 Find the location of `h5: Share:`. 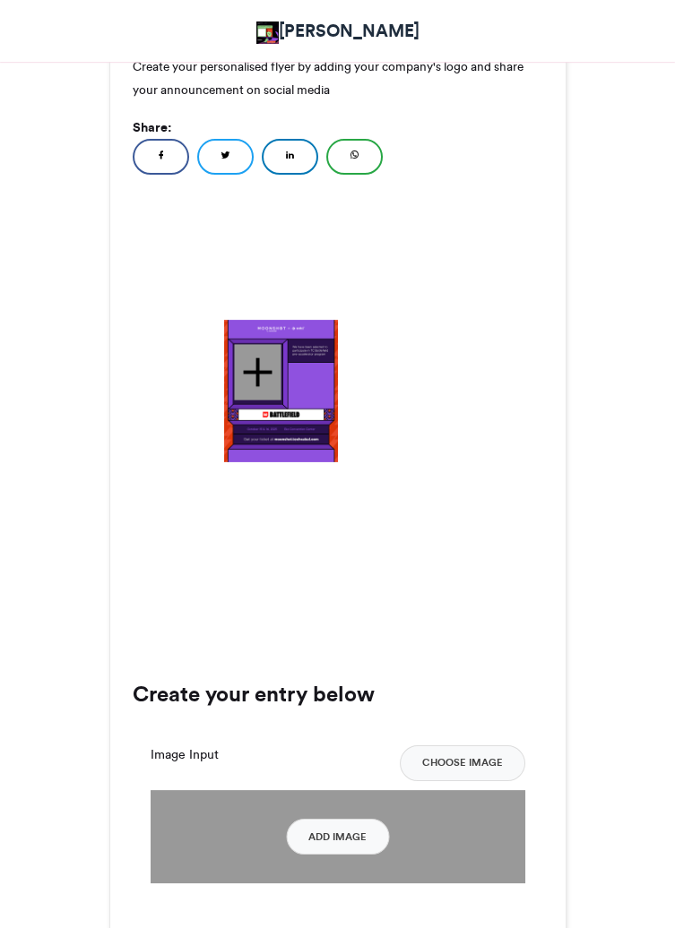

h5: Share: is located at coordinates (338, 127).